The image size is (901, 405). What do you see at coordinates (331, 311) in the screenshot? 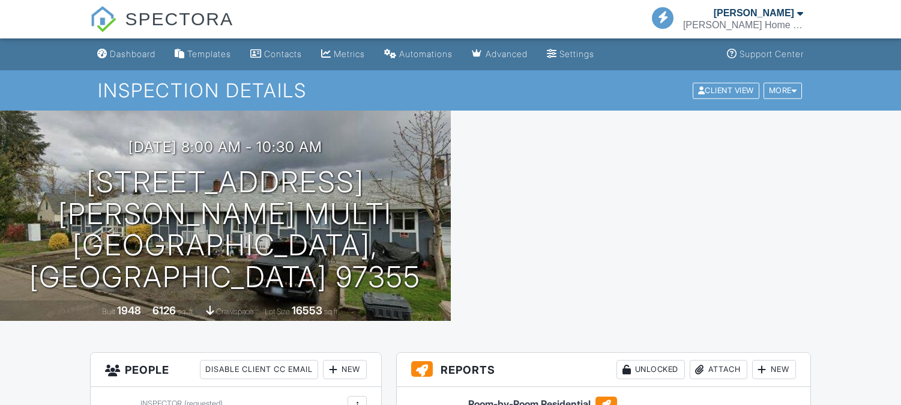
I see `span: sq.ft.` at bounding box center [331, 311].